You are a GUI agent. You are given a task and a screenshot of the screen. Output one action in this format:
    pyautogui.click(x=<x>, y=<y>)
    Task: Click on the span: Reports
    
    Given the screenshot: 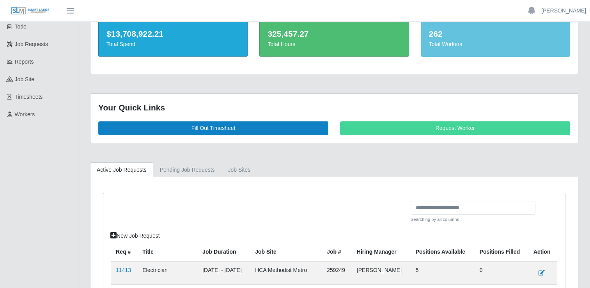 What is the action you would take?
    pyautogui.click(x=24, y=62)
    